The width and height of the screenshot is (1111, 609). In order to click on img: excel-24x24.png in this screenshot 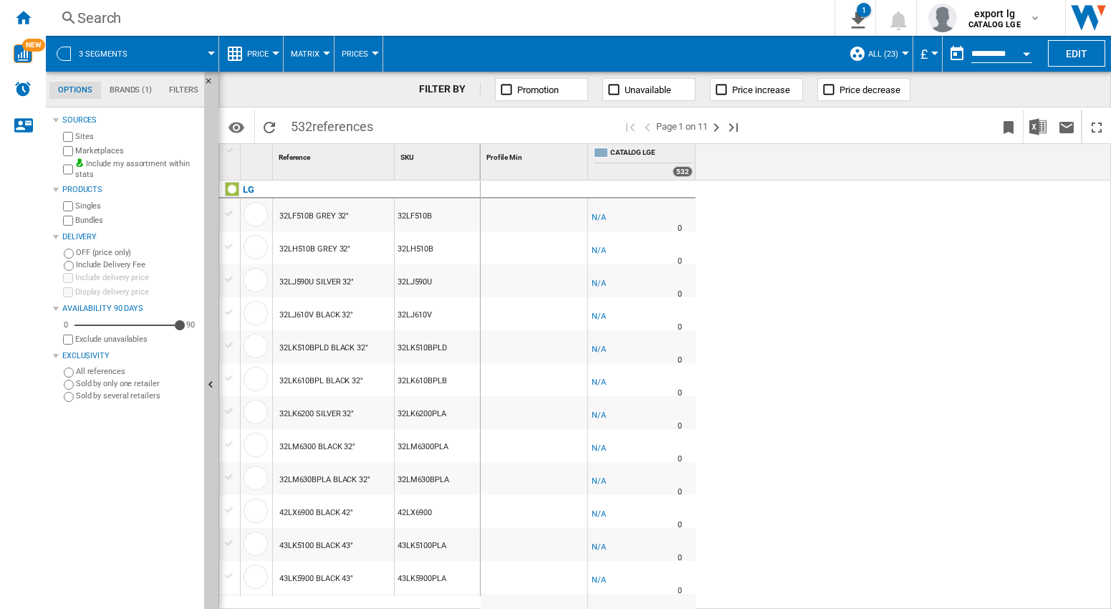, I will do `click(1038, 127)`.